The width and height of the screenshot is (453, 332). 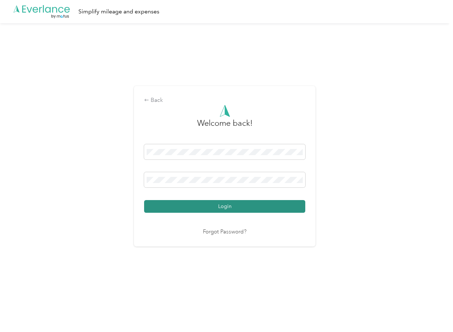 I want to click on a: Forgot Password?, so click(x=225, y=232).